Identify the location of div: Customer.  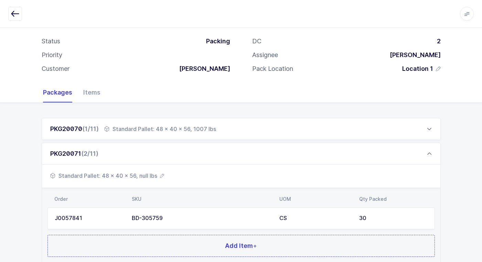
(55, 69).